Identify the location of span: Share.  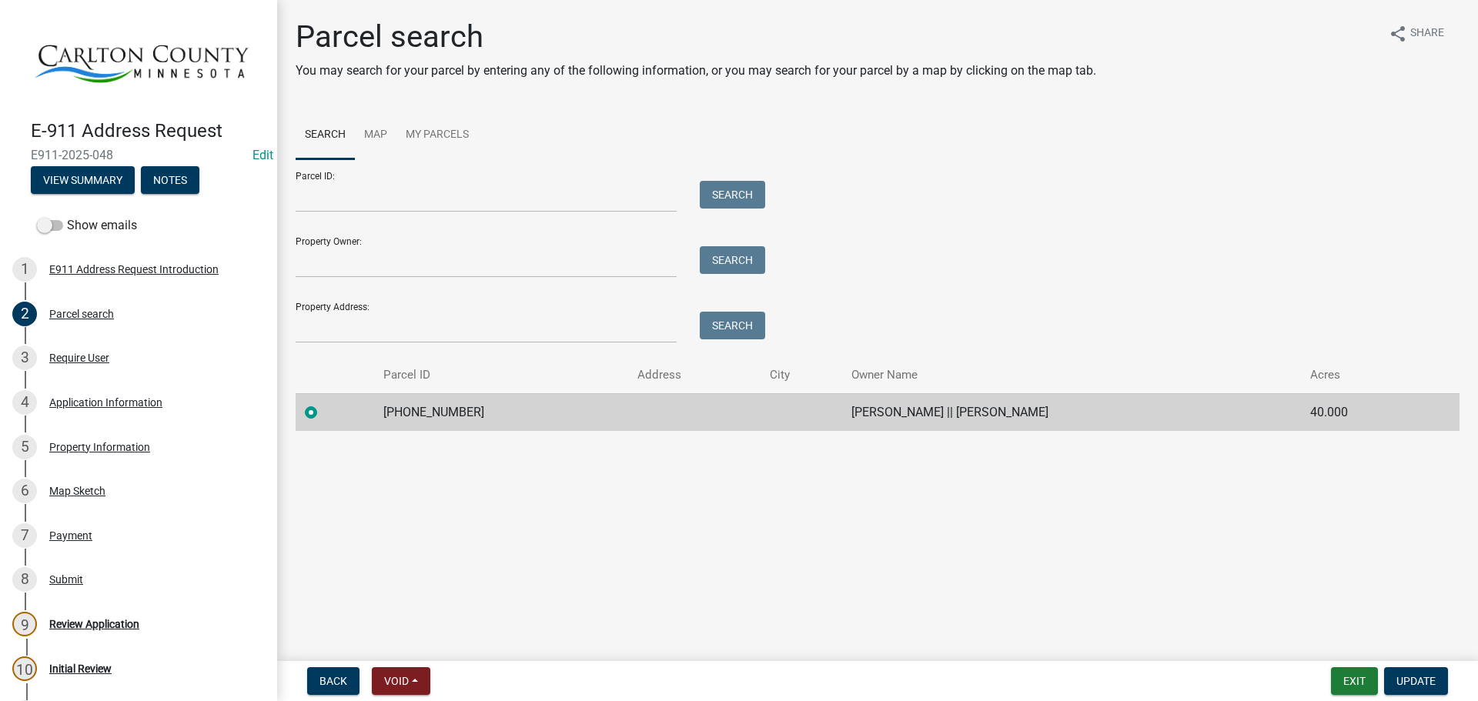
(1427, 34).